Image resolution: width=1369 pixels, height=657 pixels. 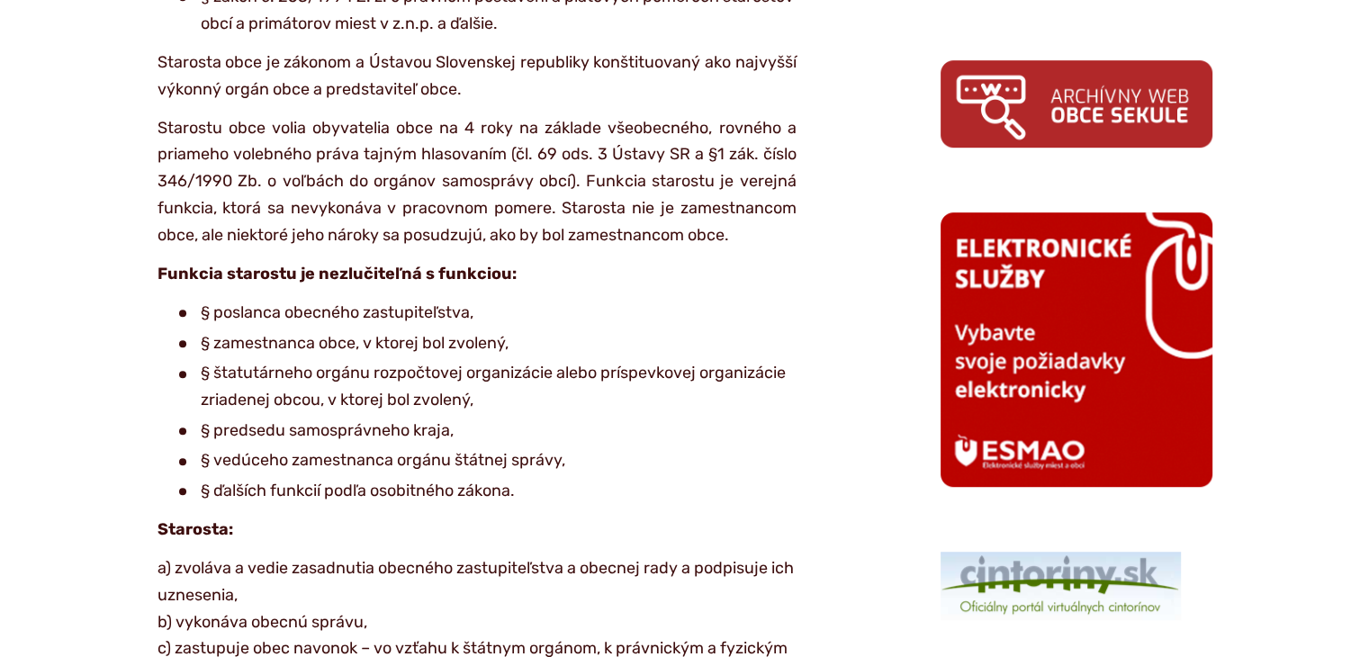 I want to click on li: § poslanca obecného zastupiteľstva,, so click(x=488, y=313).